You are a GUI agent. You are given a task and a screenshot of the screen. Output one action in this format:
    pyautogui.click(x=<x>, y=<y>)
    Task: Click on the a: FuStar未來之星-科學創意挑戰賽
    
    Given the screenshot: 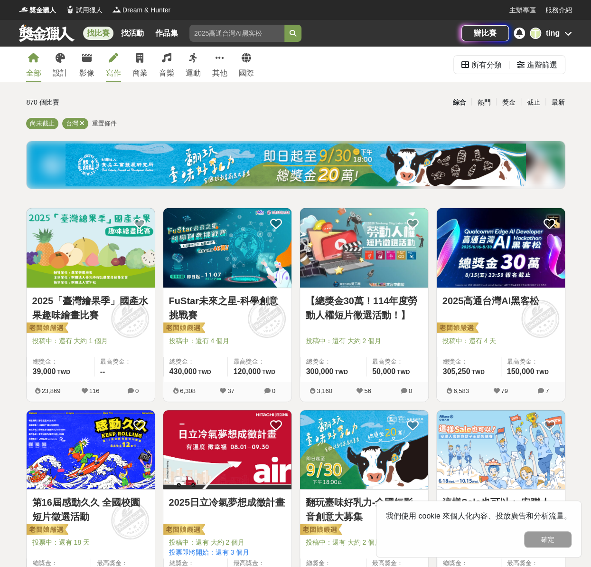 What is the action you would take?
    pyautogui.click(x=228, y=308)
    